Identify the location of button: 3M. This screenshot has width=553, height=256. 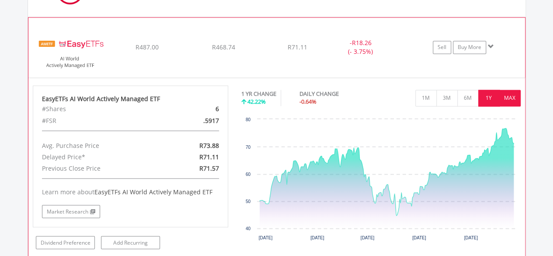
(447, 98).